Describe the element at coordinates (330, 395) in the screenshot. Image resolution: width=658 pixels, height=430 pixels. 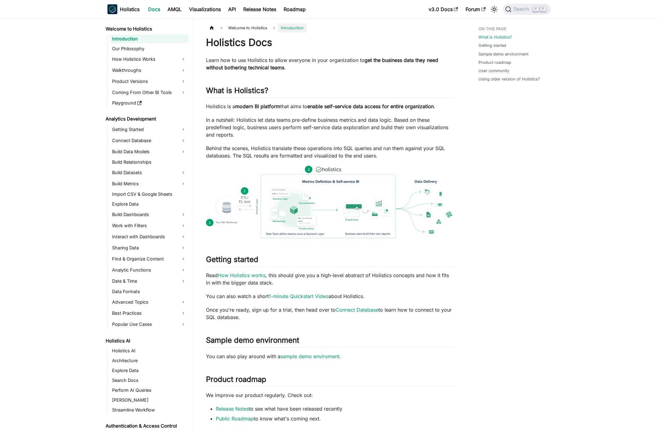
I see `p: We improve our product regularly. Check out:` at that location.